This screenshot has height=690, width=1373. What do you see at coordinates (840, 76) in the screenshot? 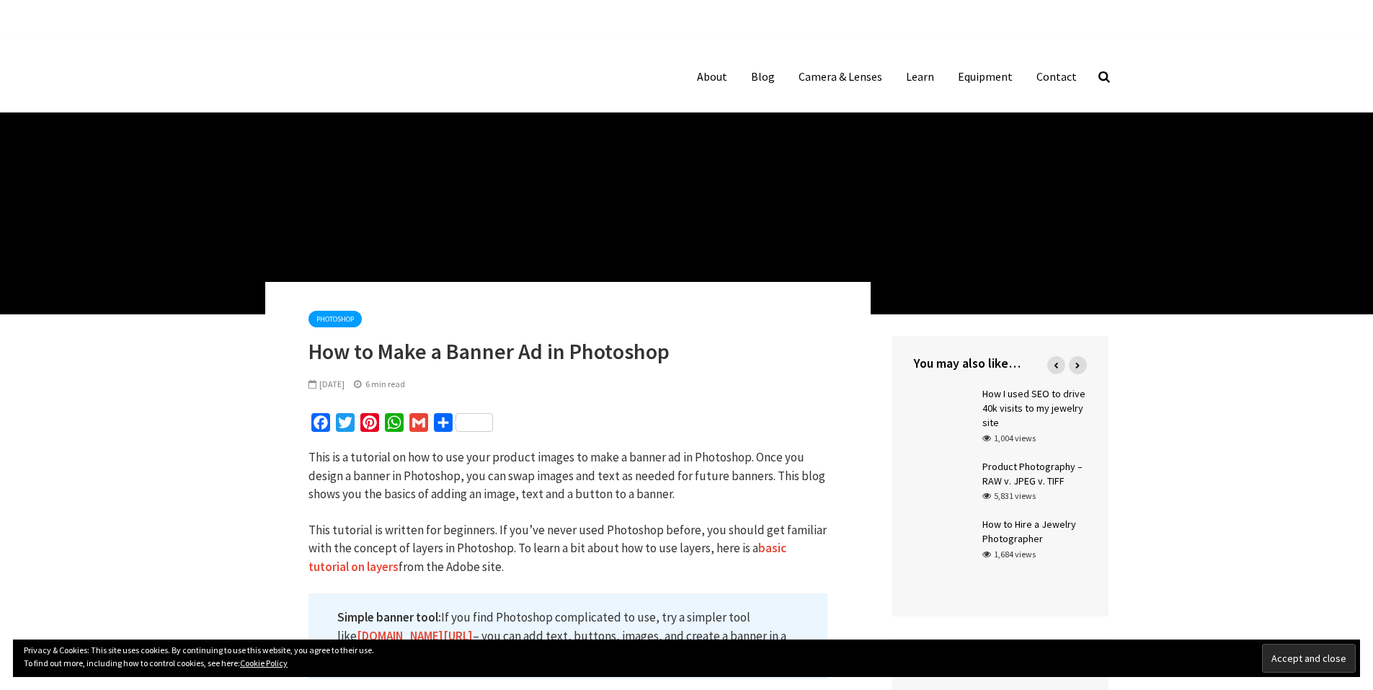
I see `a: Camera & Lenses` at bounding box center [840, 76].